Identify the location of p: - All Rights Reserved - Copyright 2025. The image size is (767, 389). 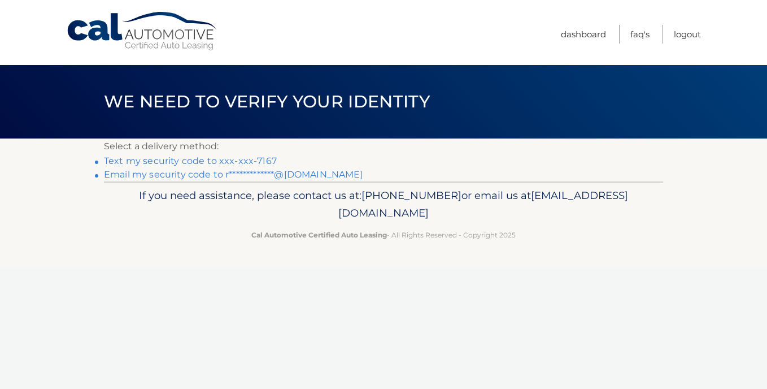
(384, 234).